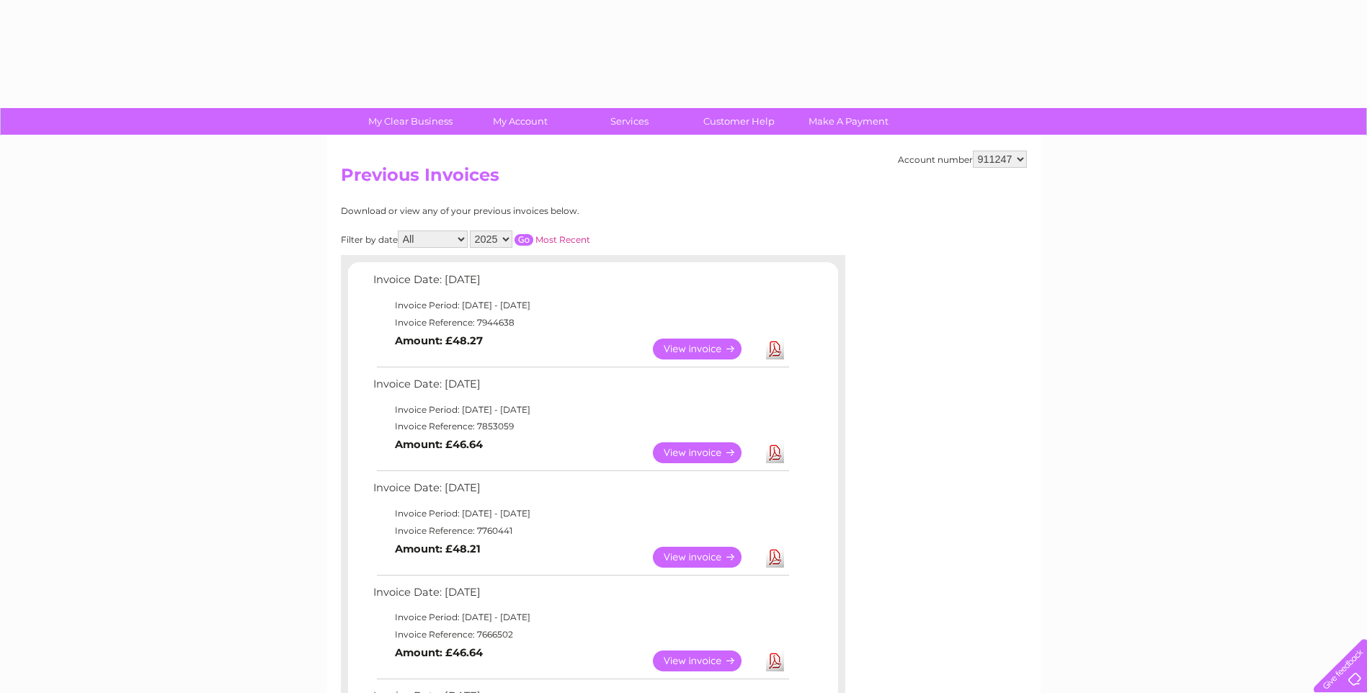 The height and width of the screenshot is (693, 1367). I want to click on div: Filter by date, so click(530, 239).